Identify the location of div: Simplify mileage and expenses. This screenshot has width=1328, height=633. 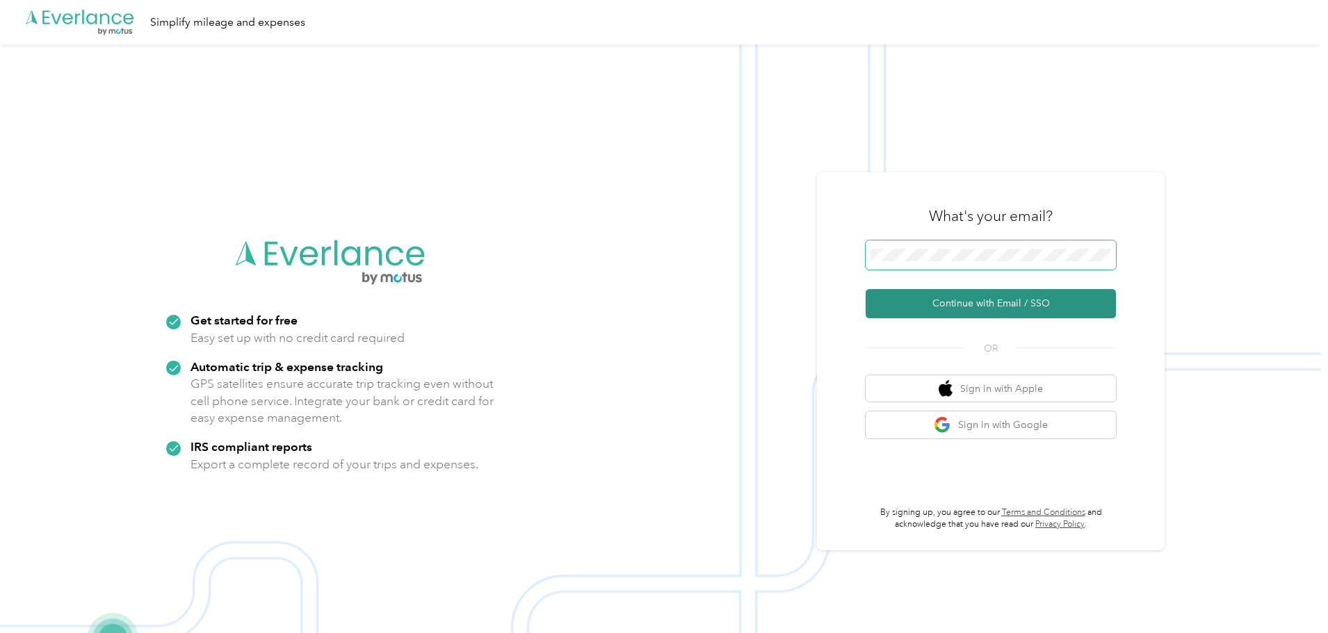
(227, 22).